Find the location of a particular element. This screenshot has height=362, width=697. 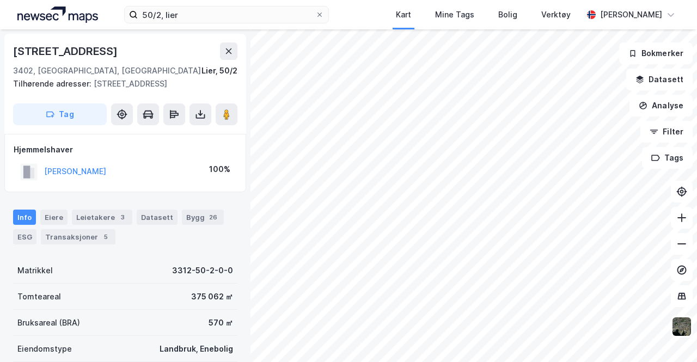

div: 570 ㎡ is located at coordinates (220, 323).